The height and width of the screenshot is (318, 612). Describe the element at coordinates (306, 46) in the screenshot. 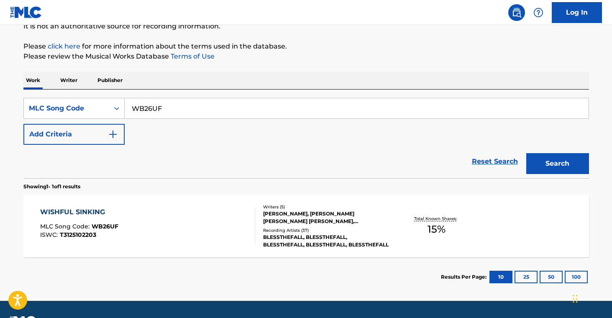

I see `p: Please for more information about the terms used in the database.` at that location.